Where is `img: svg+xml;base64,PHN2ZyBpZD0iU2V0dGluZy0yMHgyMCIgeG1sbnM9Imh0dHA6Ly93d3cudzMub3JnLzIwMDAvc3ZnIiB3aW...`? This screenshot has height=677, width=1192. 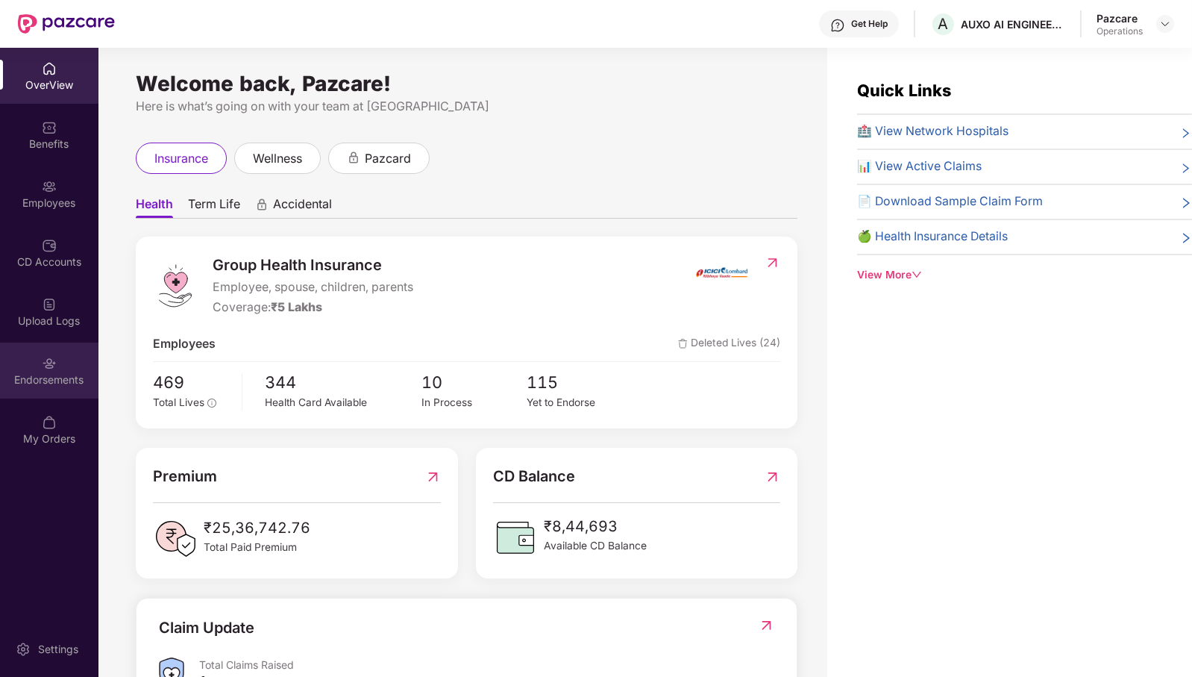
img: svg+xml;base64,PHN2ZyBpZD0iU2V0dGluZy0yMHgyMCIgeG1sbnM9Imh0dHA6Ly93d3cudzMub3JnLzIwMDAvc3ZnIiB3aW... is located at coordinates (23, 649).